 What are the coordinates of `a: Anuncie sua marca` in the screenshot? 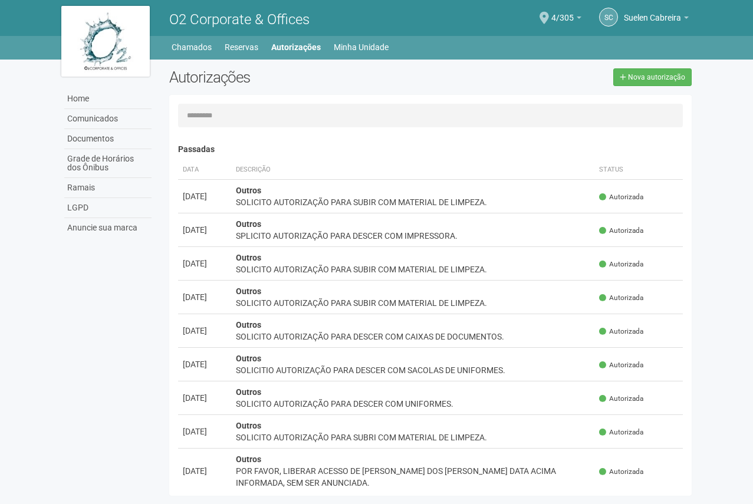 It's located at (108, 228).